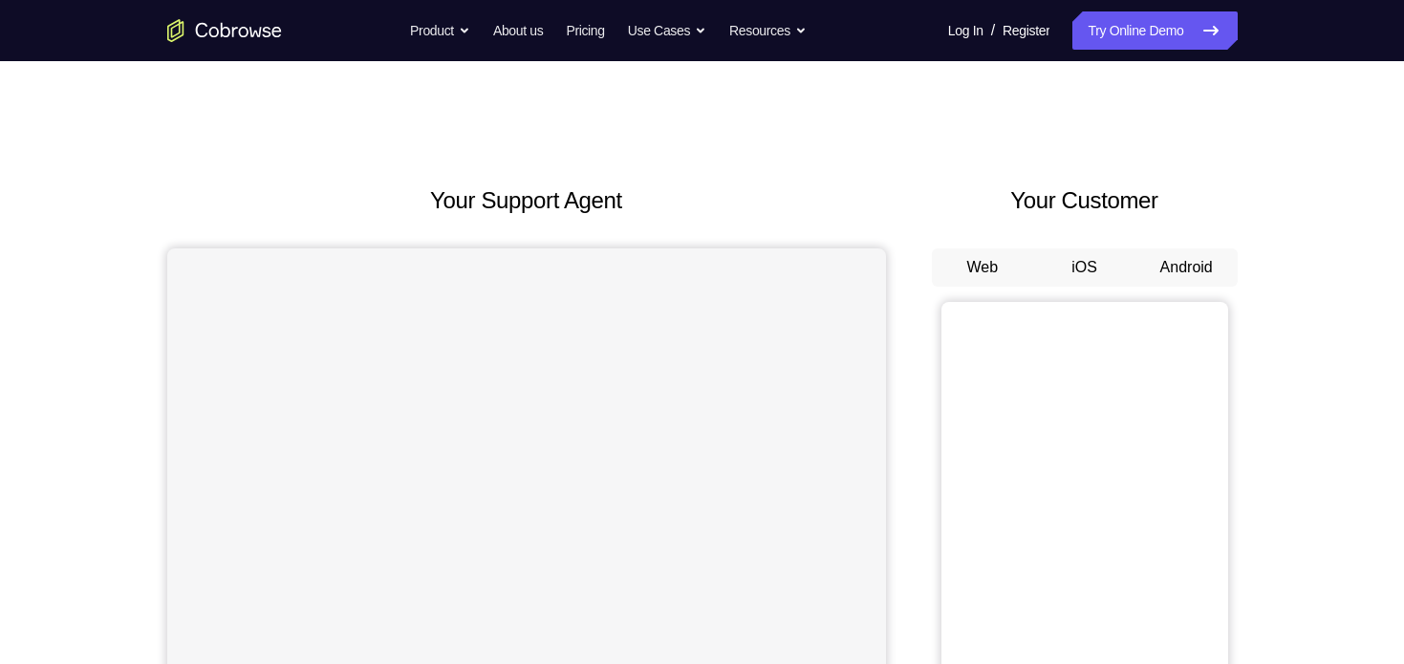  I want to click on h2: Your Customer, so click(1085, 201).